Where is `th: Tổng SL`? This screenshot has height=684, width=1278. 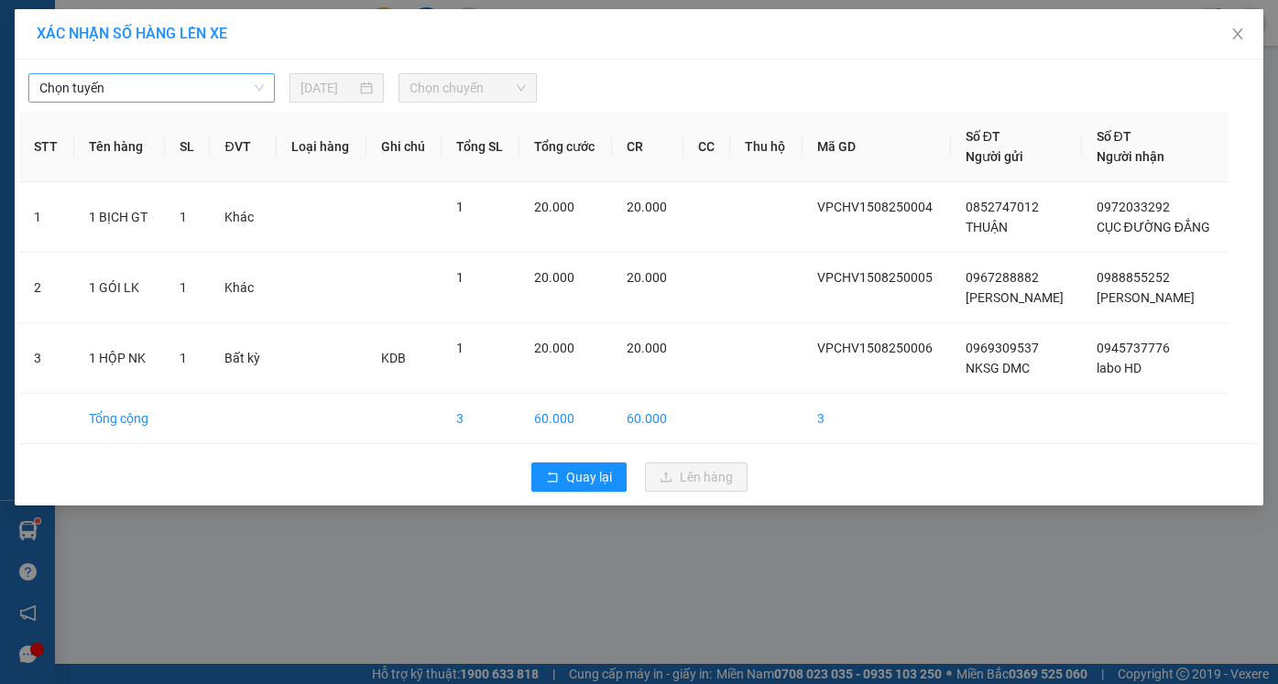
th: Tổng SL is located at coordinates (480, 147).